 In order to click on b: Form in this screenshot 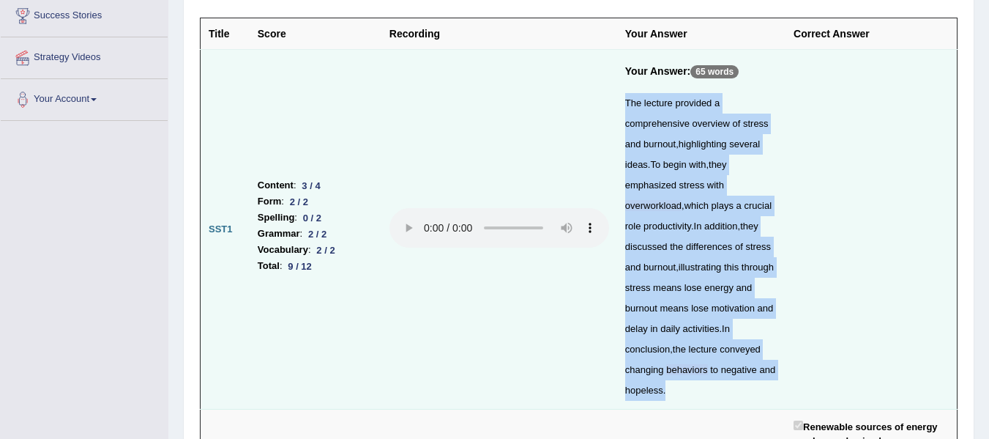, I will do `click(269, 201)`.